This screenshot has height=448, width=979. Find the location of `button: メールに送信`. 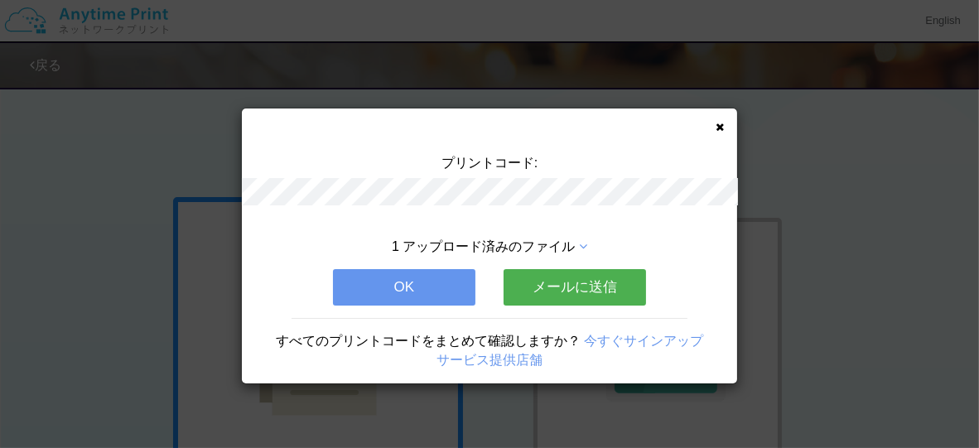

button: メールに送信 is located at coordinates (575, 287).